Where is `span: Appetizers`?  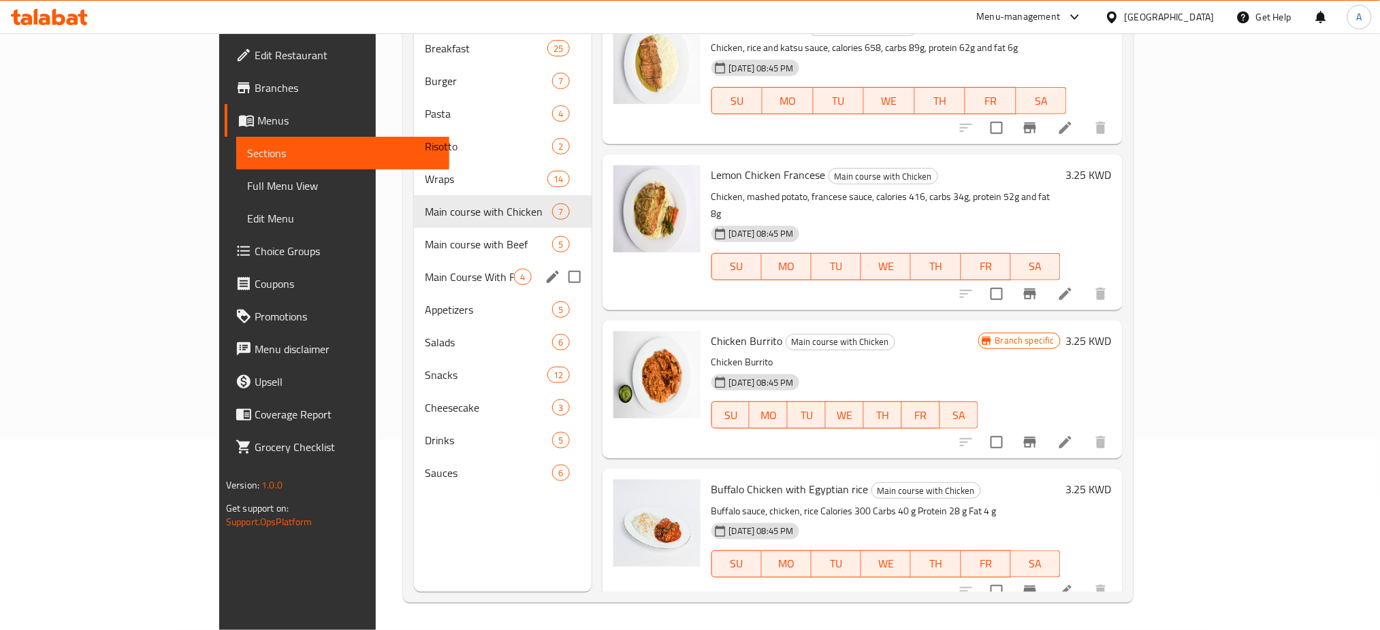
span: Appetizers is located at coordinates (488, 310).